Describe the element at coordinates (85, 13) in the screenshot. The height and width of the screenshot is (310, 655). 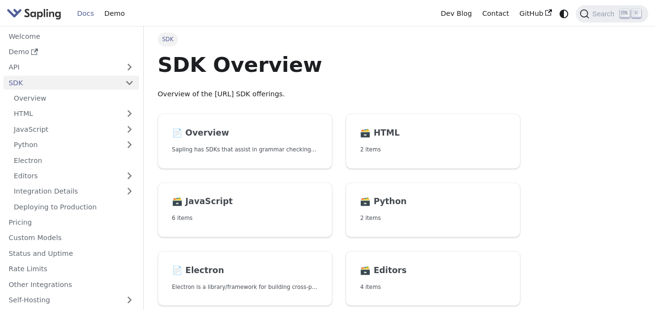
I see `a: Docs` at that location.